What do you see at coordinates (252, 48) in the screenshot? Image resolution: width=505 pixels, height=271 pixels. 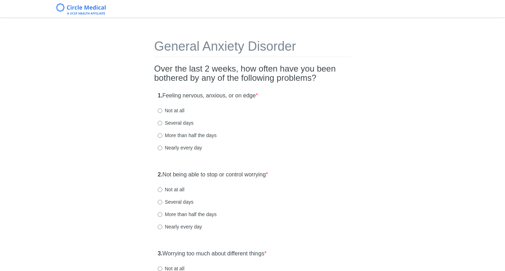 I see `h1: General Anxiety Disorder` at bounding box center [252, 48].